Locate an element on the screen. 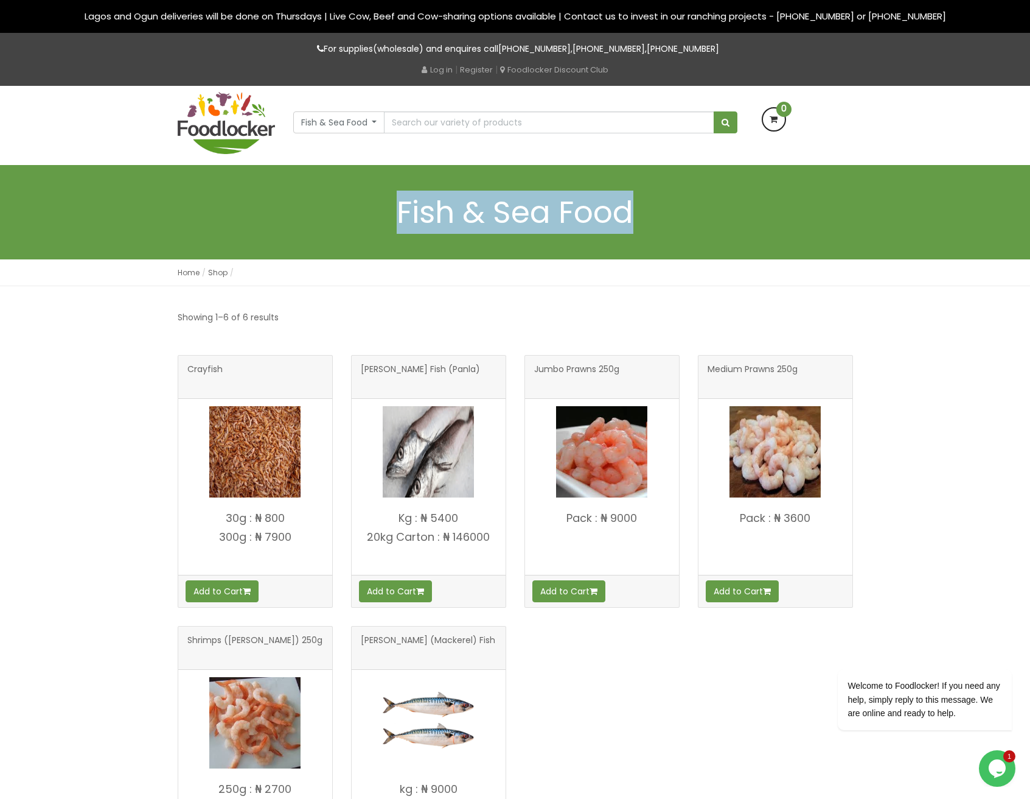 This screenshot has width=1030, height=799. img: Hake Fish (Panla) is located at coordinates (428, 452).